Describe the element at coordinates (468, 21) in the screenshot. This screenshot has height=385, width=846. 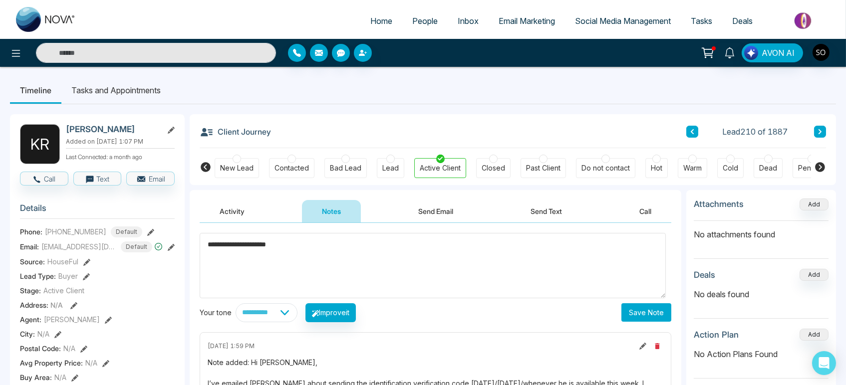
I see `a: Inbox` at that location.